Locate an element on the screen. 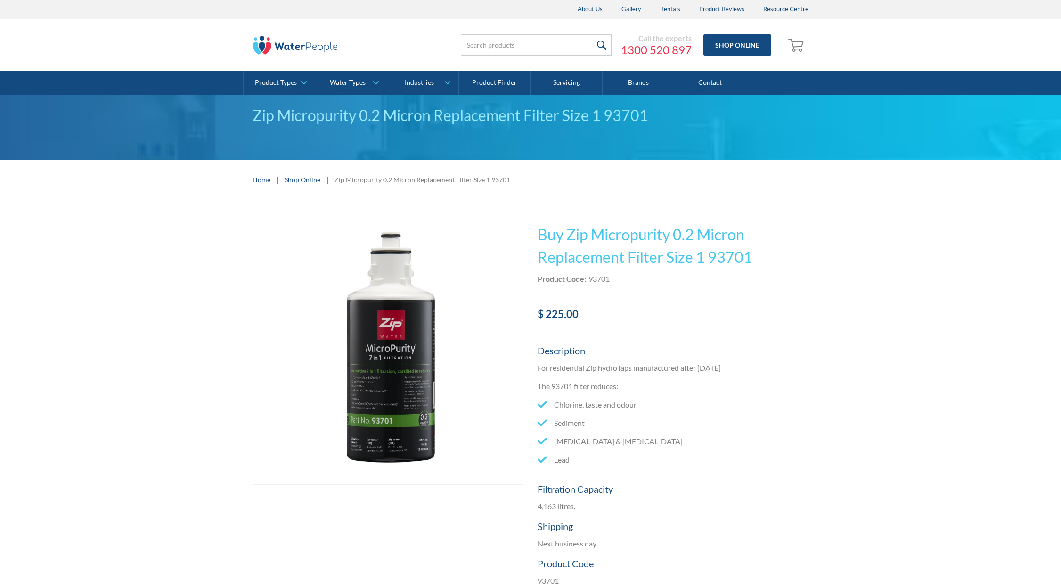 This screenshot has width=1061, height=587. li: Chlorine, taste and odour is located at coordinates (673, 405).